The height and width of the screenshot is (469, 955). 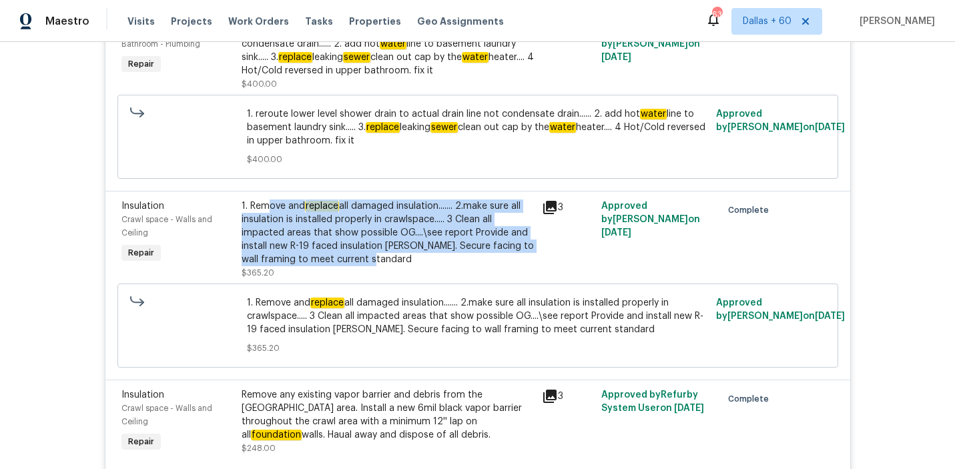 What do you see at coordinates (767, 21) in the screenshot?
I see `span: Dallas + 60` at bounding box center [767, 21].